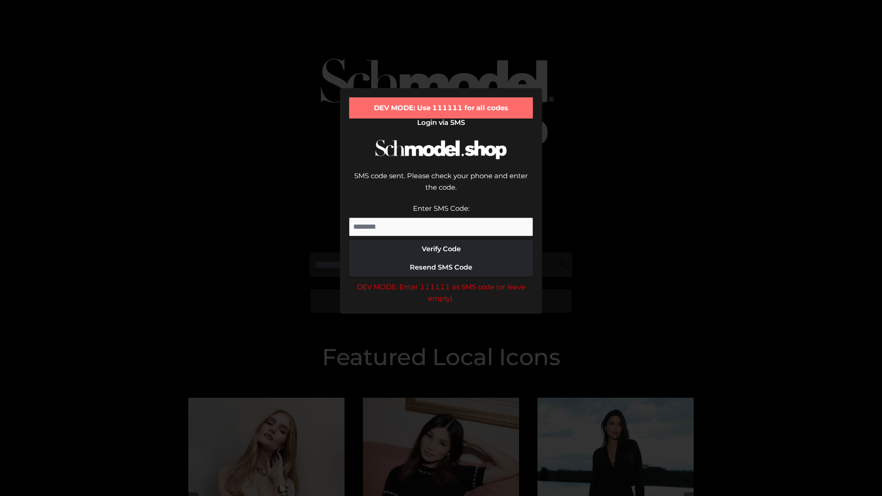 The height and width of the screenshot is (496, 882). What do you see at coordinates (441, 267) in the screenshot?
I see `button: Resend SMS Code` at bounding box center [441, 267].